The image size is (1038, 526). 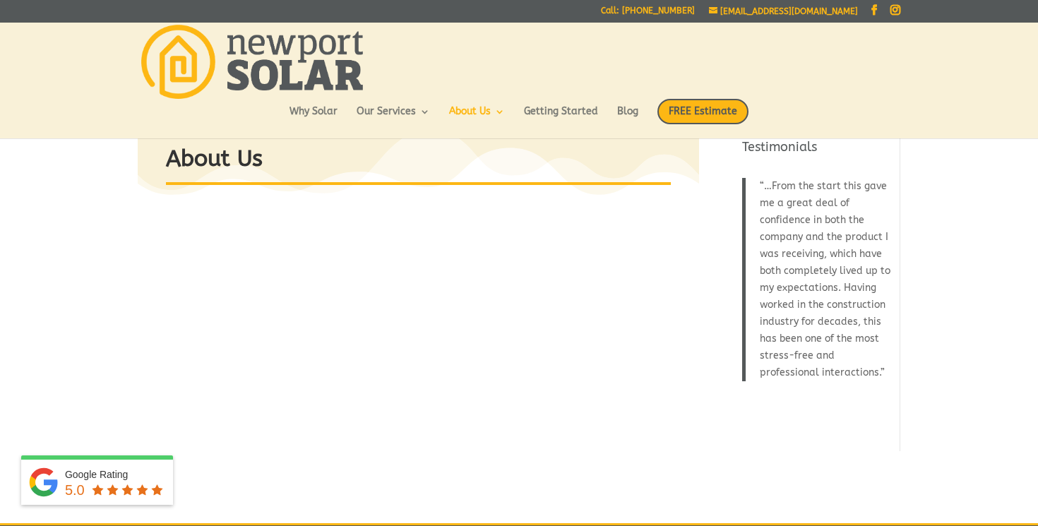 What do you see at coordinates (314, 119) in the screenshot?
I see `a: Why Solar` at bounding box center [314, 119].